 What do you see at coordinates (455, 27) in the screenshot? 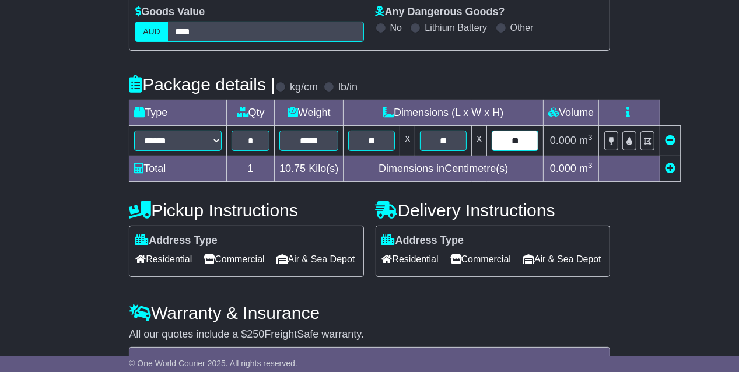
I see `label: Lithium Battery` at bounding box center [455, 27].